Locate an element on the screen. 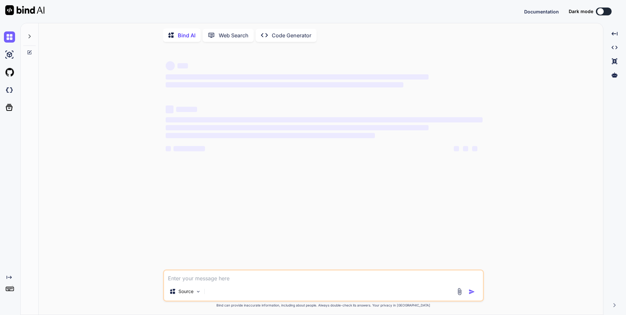 The width and height of the screenshot is (626, 315). img: darkCloudIdeIcon is located at coordinates (9, 90).